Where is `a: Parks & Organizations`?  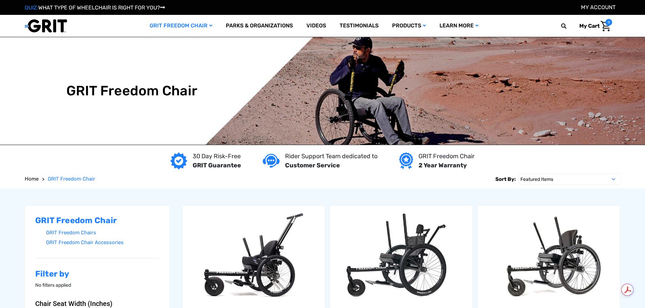
a: Parks & Organizations is located at coordinates (259, 26).